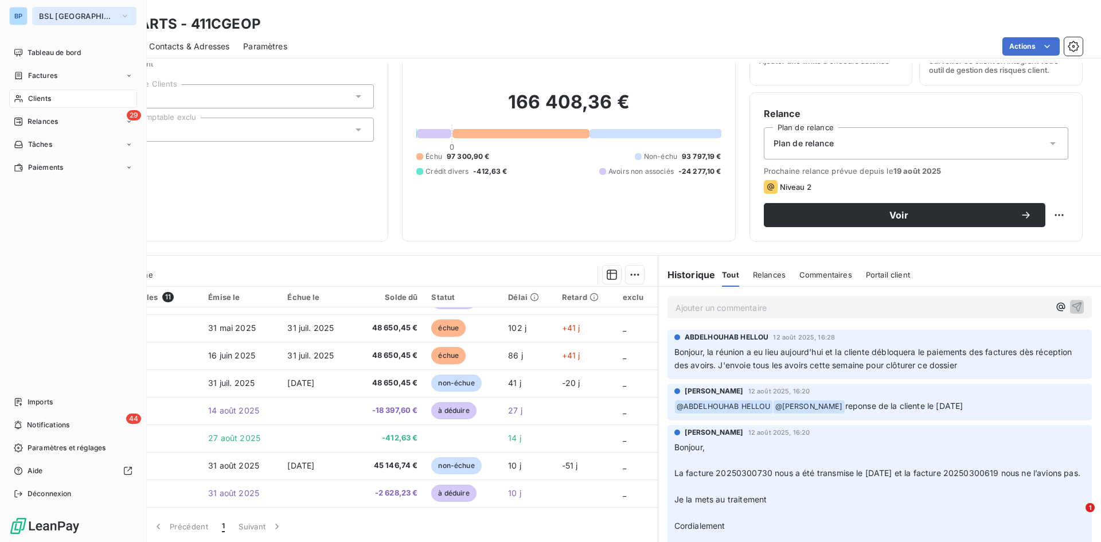 This screenshot has height=542, width=1101. I want to click on button: 1, so click(223, 526).